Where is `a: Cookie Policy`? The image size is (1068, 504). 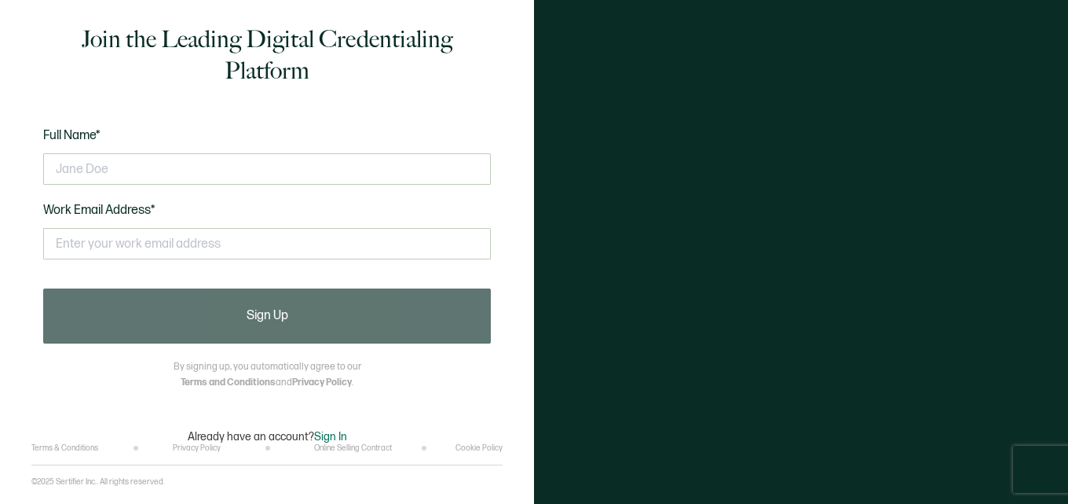 a: Cookie Policy is located at coordinates (479, 448).